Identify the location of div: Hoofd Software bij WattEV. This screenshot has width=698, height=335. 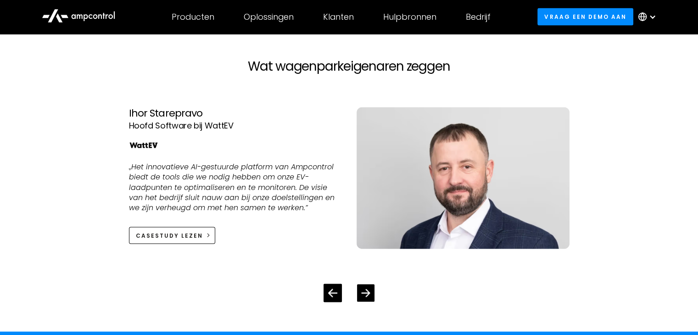
(236, 126).